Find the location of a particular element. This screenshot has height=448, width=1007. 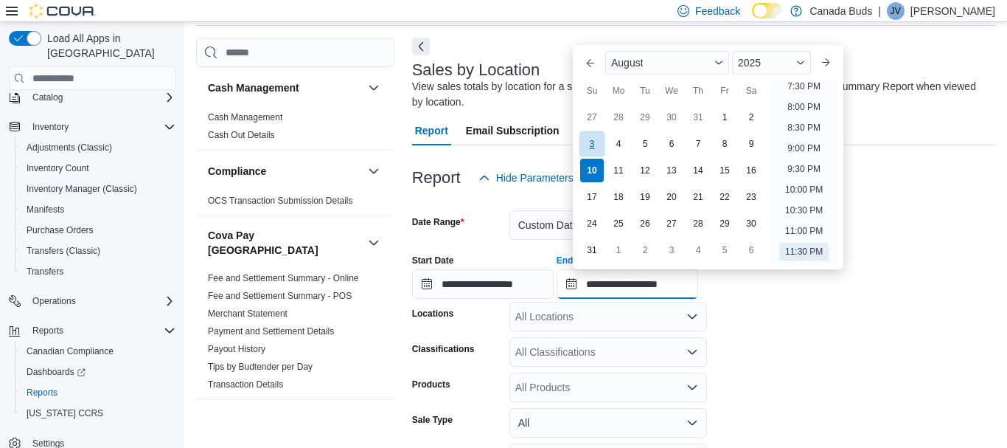

span: August is located at coordinates (627, 63).